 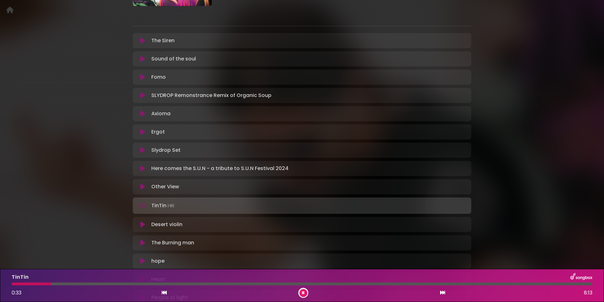 I want to click on p: Desert violin, so click(x=167, y=224).